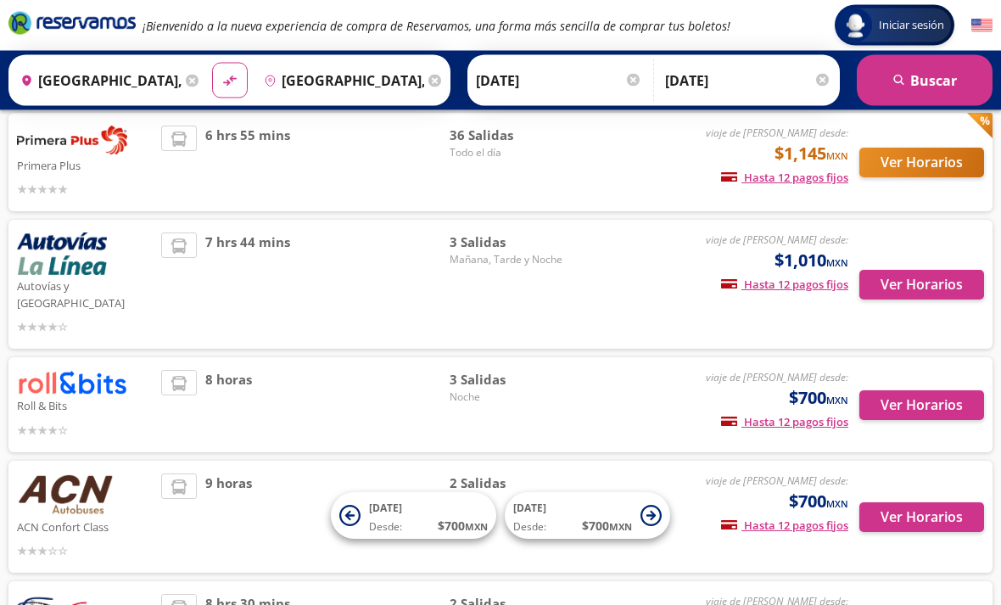  Describe the element at coordinates (62, 254) in the screenshot. I see `img: Autovías y La Línea` at that location.